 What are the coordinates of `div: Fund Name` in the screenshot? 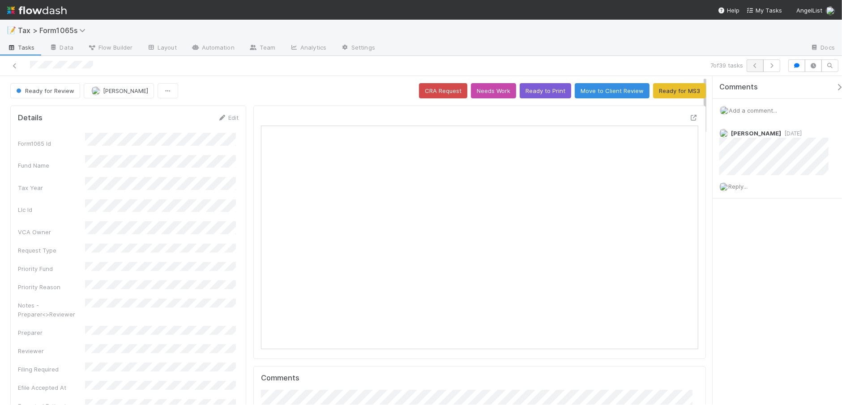 It's located at (51, 166).